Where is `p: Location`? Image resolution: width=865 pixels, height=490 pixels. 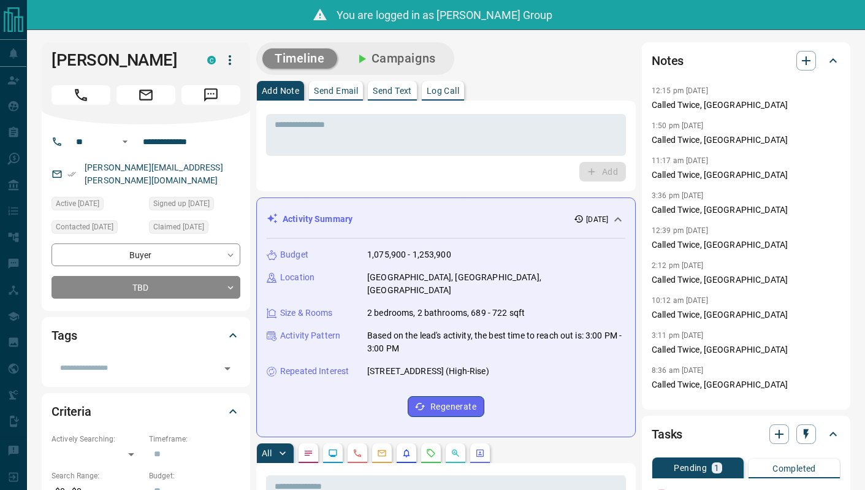 p: Location is located at coordinates (297, 277).